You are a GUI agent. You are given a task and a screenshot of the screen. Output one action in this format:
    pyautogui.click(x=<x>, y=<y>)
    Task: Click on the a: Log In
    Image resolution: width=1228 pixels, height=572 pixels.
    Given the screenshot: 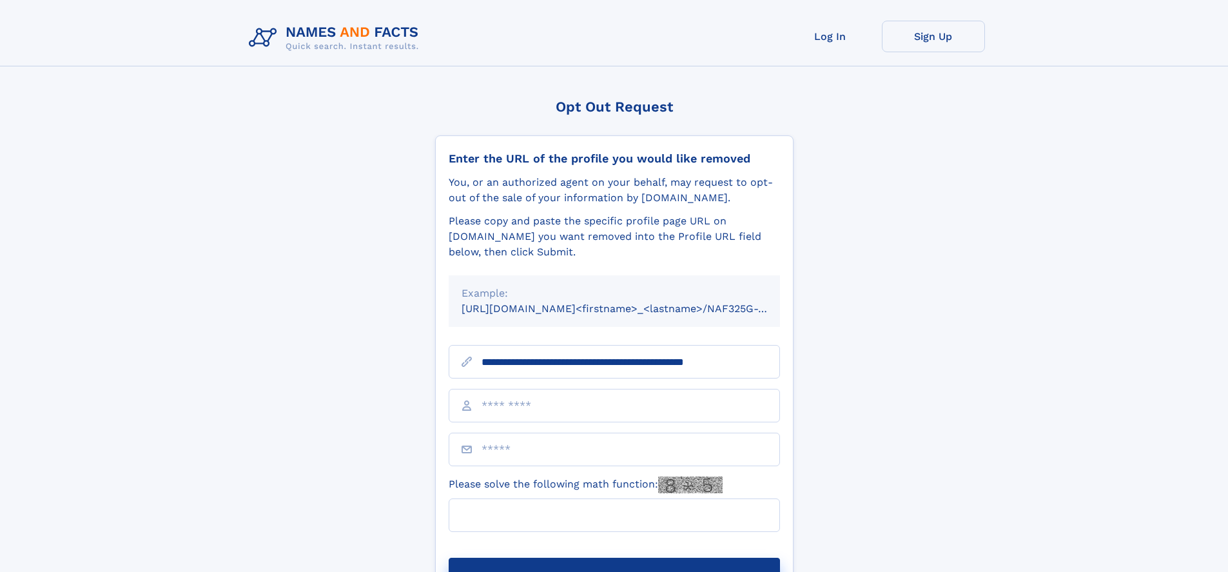 What is the action you would take?
    pyautogui.click(x=830, y=36)
    